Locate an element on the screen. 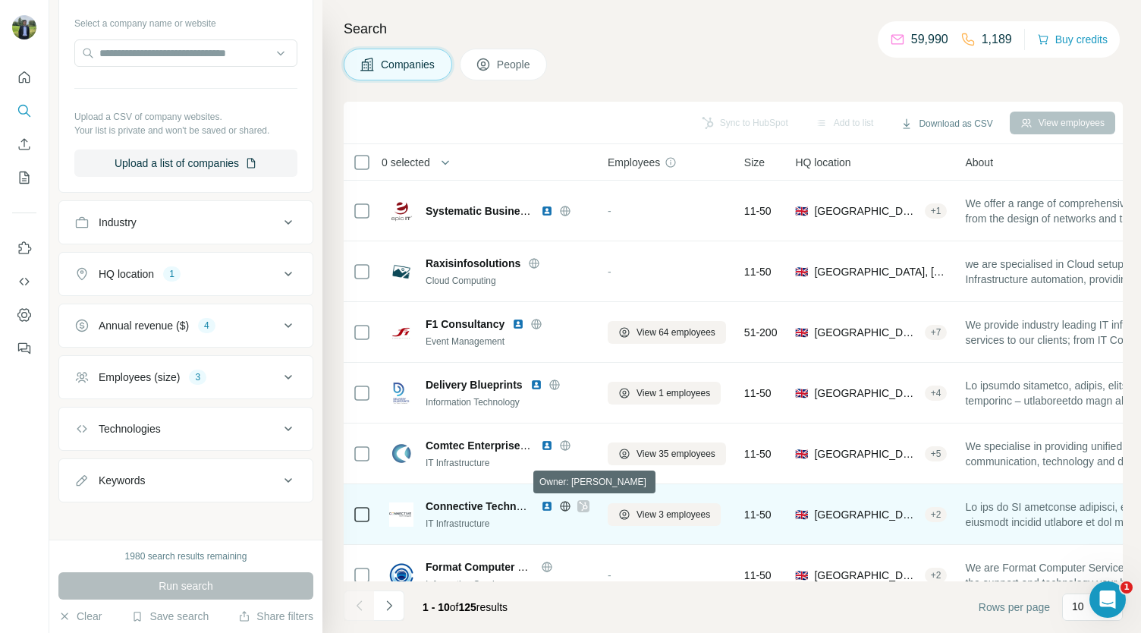  span: 1 - 10 is located at coordinates (436, 607).